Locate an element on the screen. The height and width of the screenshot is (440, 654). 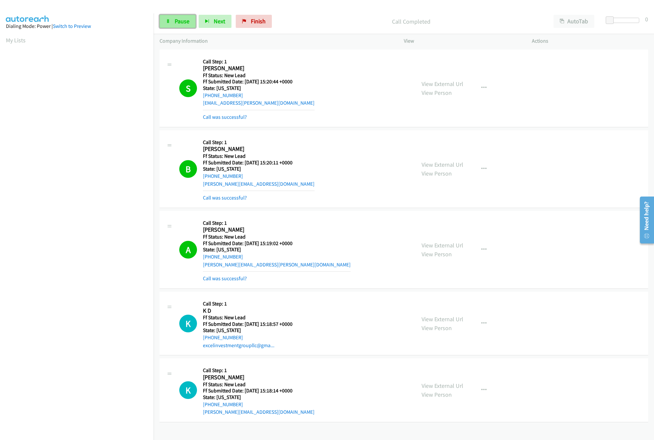
div: Need help? is located at coordinates (11, 22).